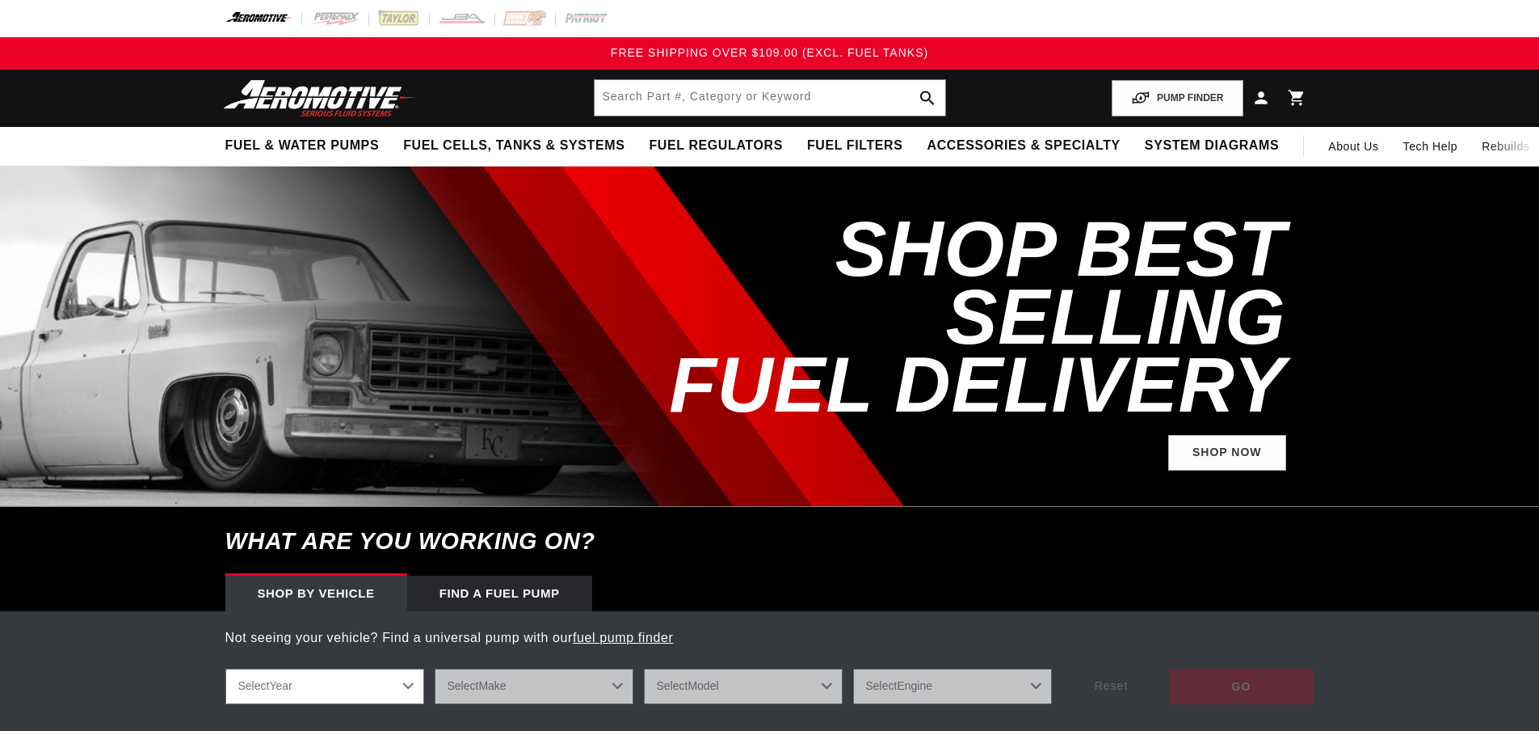  I want to click on div: Find a Fuel Pump, so click(499, 593).